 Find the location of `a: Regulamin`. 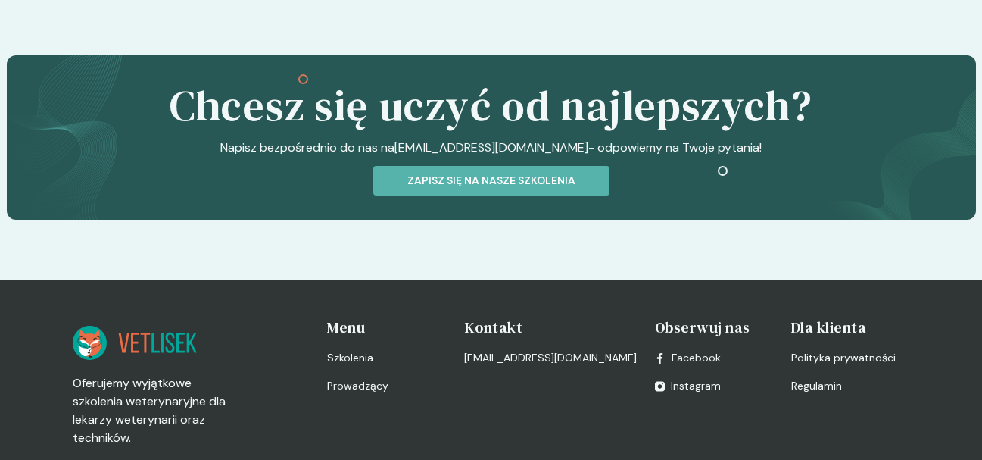

a: Regulamin is located at coordinates (851, 386).